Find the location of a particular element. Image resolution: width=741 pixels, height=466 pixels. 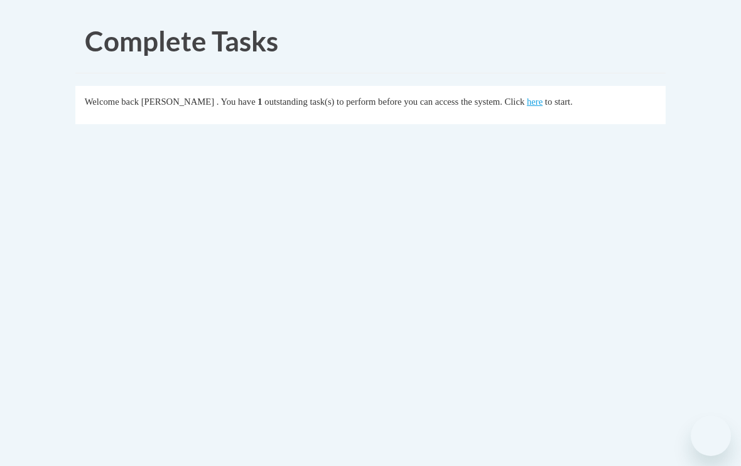

span: outstanding task(s) to perform before you can access the system. Click is located at coordinates (394, 102).